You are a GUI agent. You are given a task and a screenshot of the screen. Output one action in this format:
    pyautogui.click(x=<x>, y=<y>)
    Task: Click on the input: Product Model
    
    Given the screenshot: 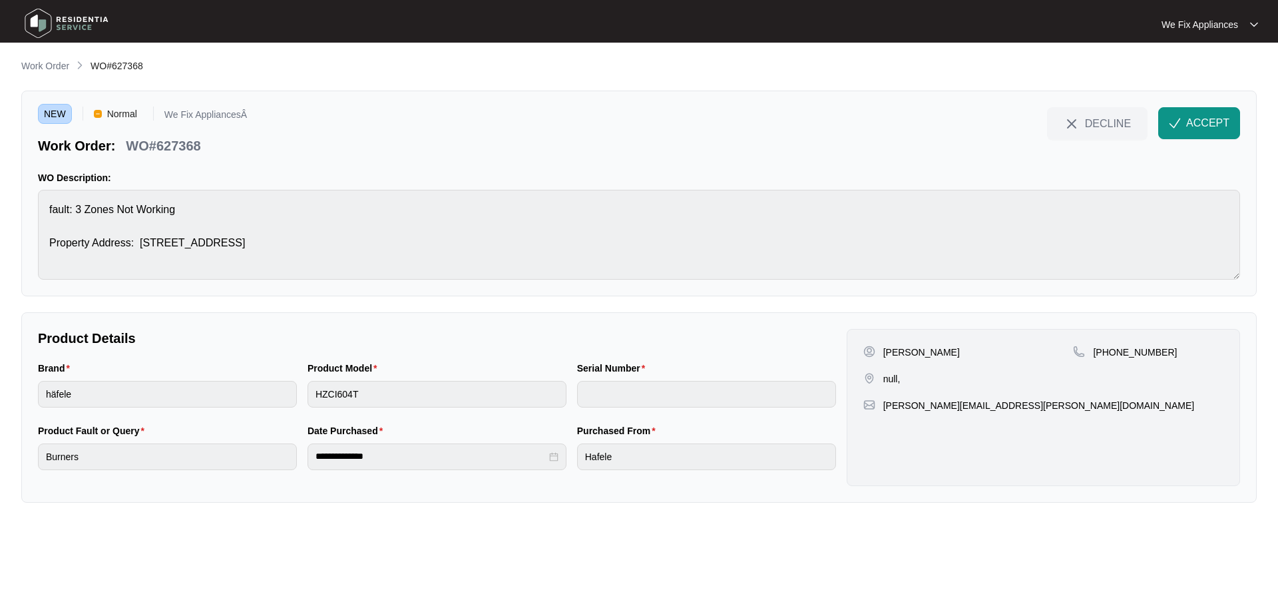 What is the action you would take?
    pyautogui.click(x=437, y=394)
    